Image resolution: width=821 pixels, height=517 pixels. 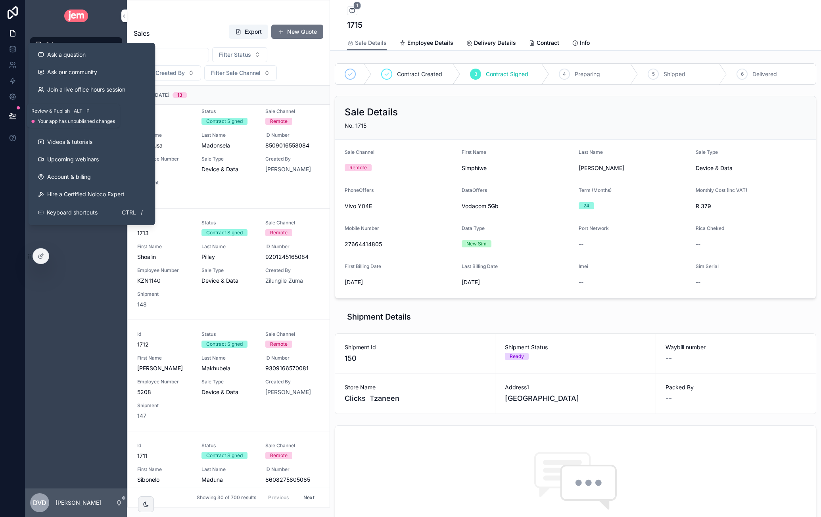 What do you see at coordinates (359, 190) in the screenshot?
I see `span: PhoneOffers` at bounding box center [359, 190].